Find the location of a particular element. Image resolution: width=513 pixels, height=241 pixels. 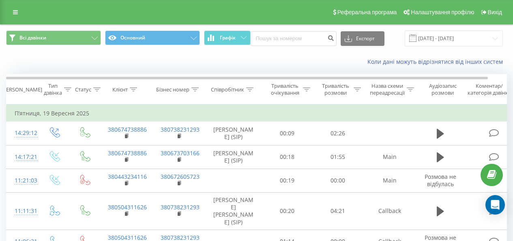

div: Бізнес номер is located at coordinates (173, 89).